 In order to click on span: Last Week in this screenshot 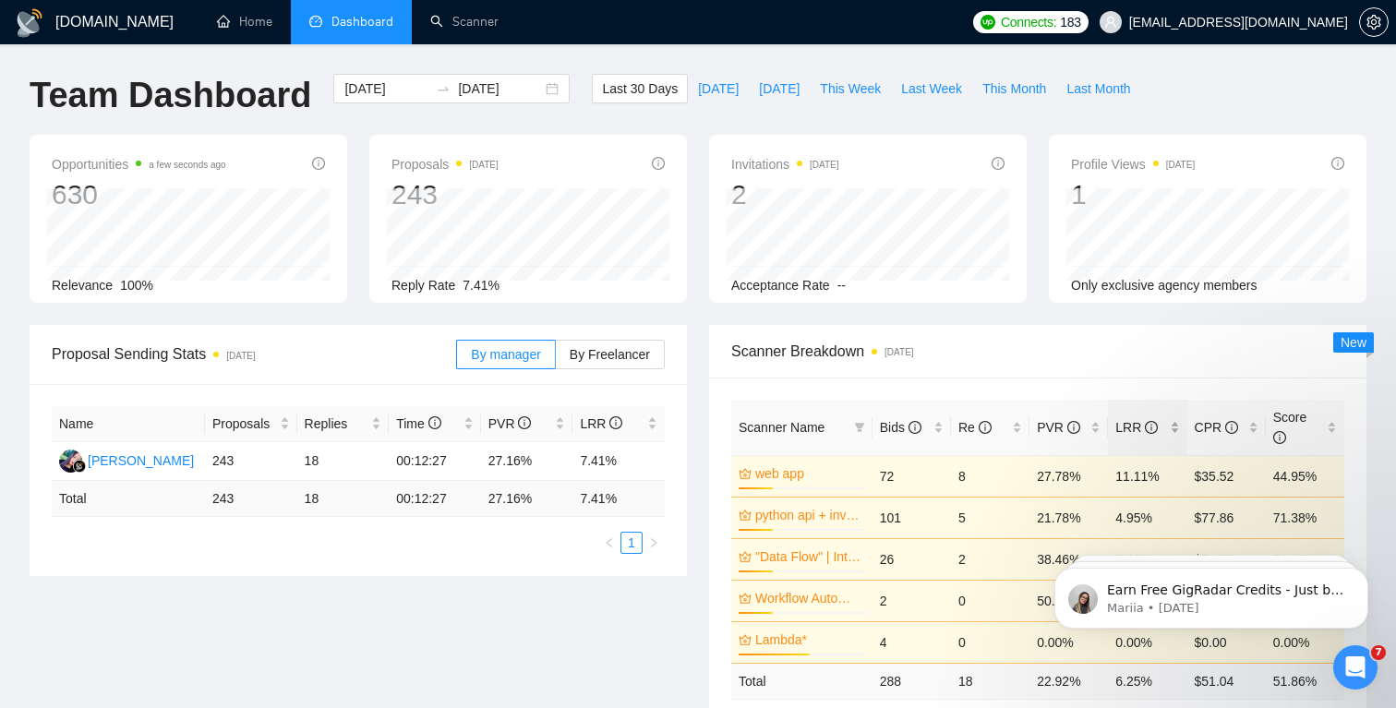, I will do `click(932, 89)`.